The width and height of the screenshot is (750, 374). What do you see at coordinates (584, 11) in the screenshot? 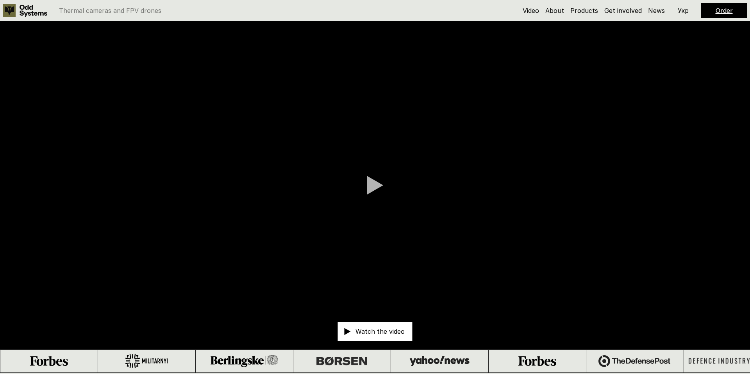
I see `a: Products` at bounding box center [584, 11].